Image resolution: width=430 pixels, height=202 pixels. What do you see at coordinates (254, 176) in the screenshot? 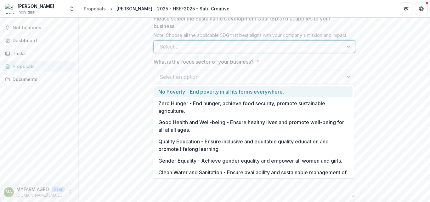
I see `div: Clean Water and Sanitation - Ensure availability and sustainable management of water and sanitation.` at bounding box center [254, 176].